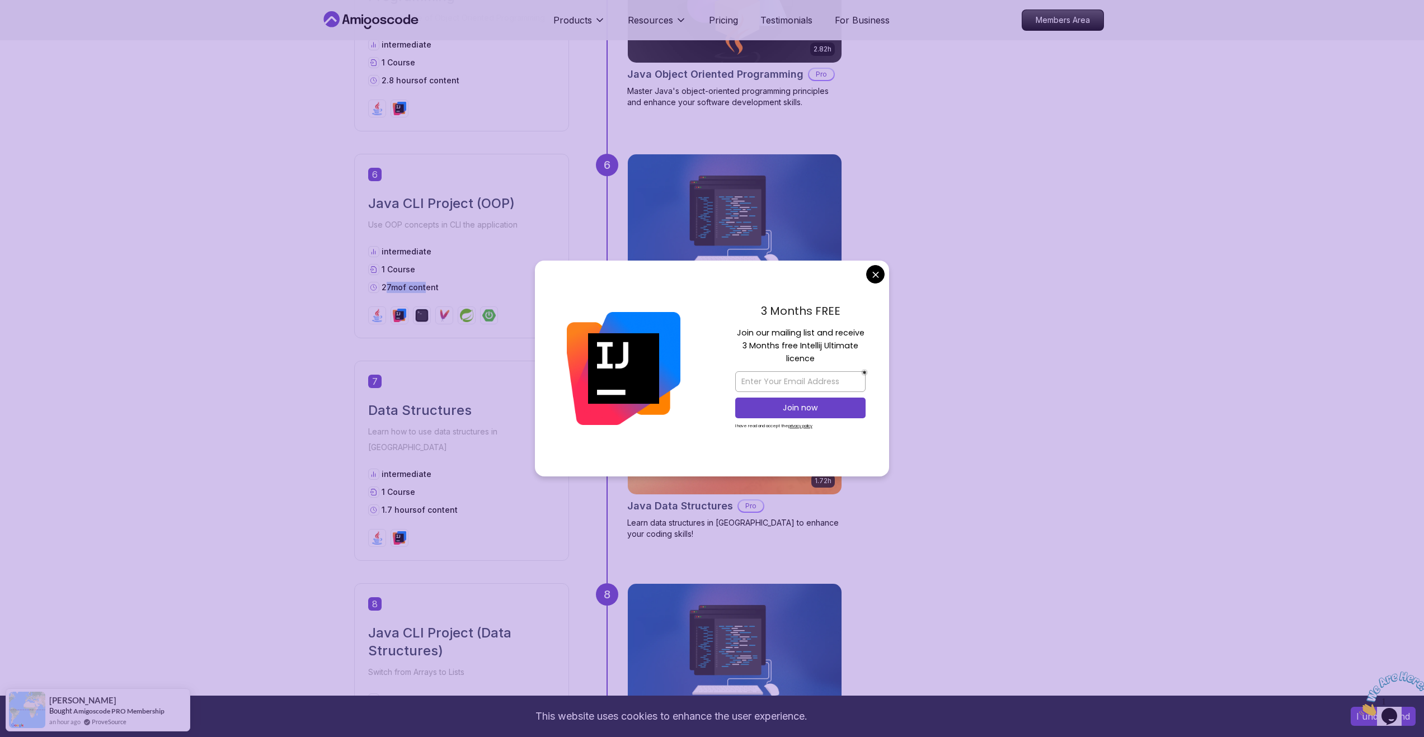 The image size is (1424, 737). I want to click on p: Members Area, so click(1062, 20).